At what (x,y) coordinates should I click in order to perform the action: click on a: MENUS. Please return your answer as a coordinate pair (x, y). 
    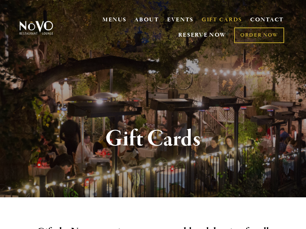
    Looking at the image, I should click on (114, 20).